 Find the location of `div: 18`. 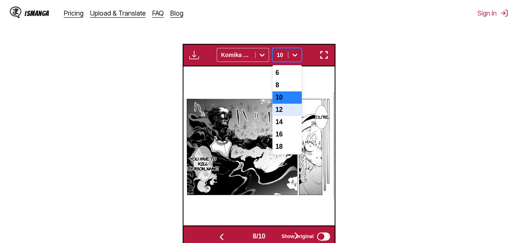

div: 18 is located at coordinates (287, 147).